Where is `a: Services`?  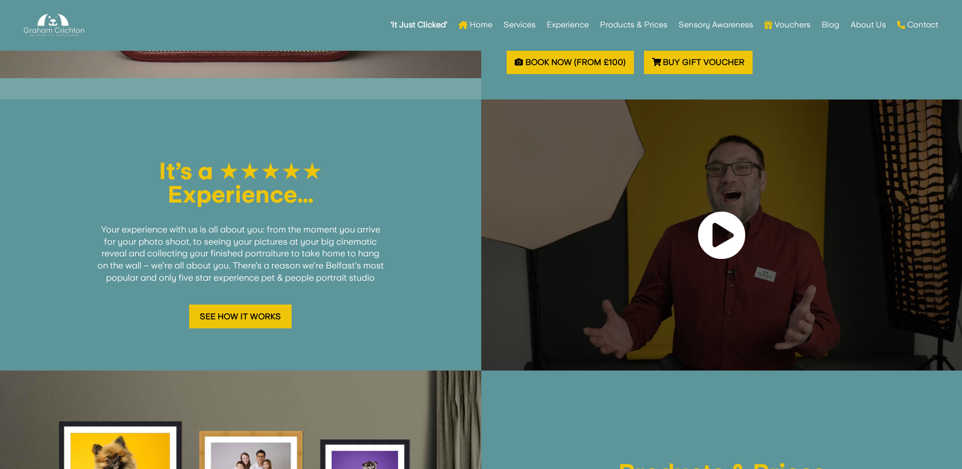
a: Services is located at coordinates (519, 25).